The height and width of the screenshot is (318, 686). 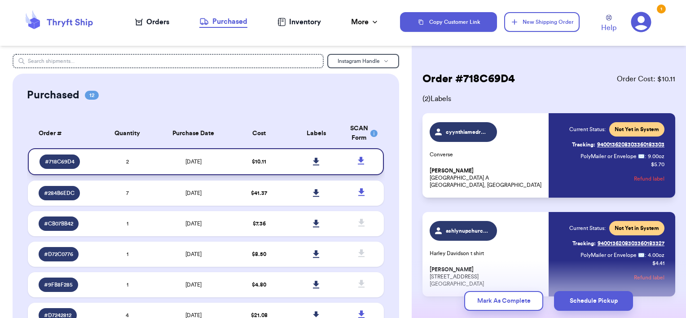 What do you see at coordinates (58, 224) in the screenshot?
I see `span: # CB07BB42` at bounding box center [58, 224].